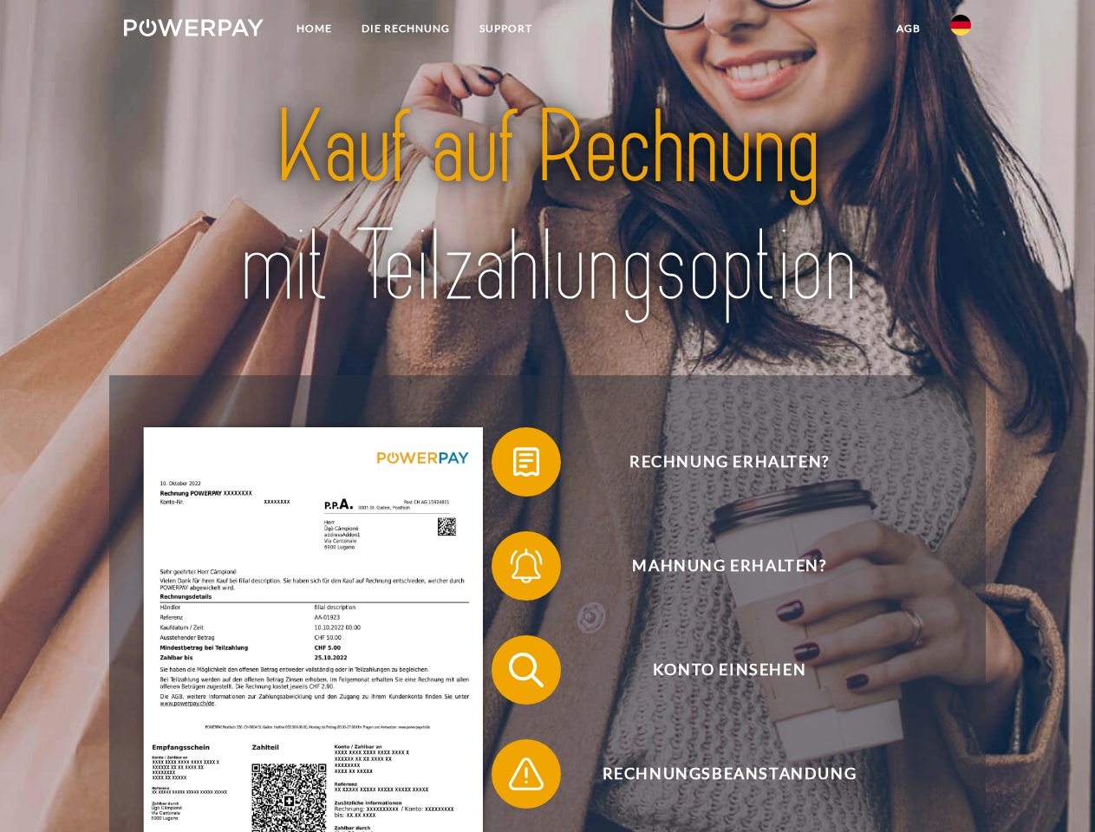 The image size is (1095, 832). Describe the element at coordinates (193, 28) in the screenshot. I see `img: logo-powerpay-white.svg` at that location.